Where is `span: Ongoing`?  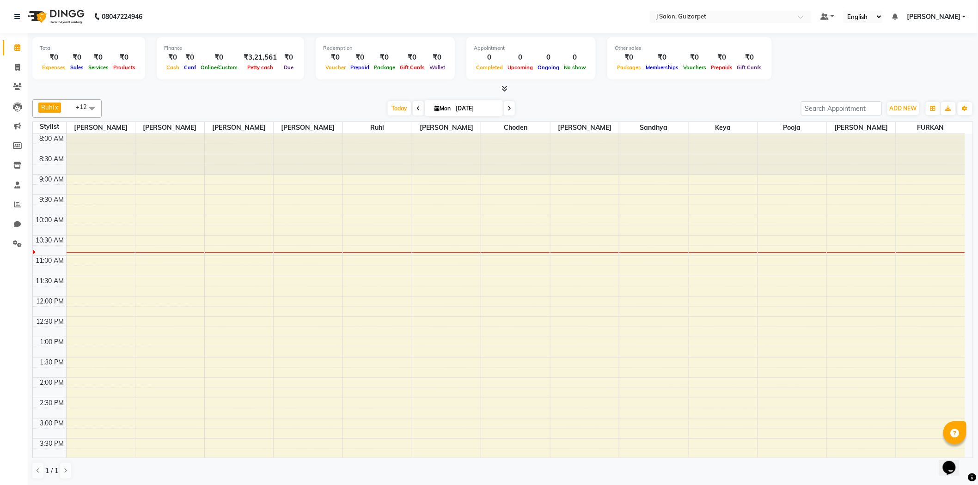
span: Ongoing is located at coordinates (548, 67).